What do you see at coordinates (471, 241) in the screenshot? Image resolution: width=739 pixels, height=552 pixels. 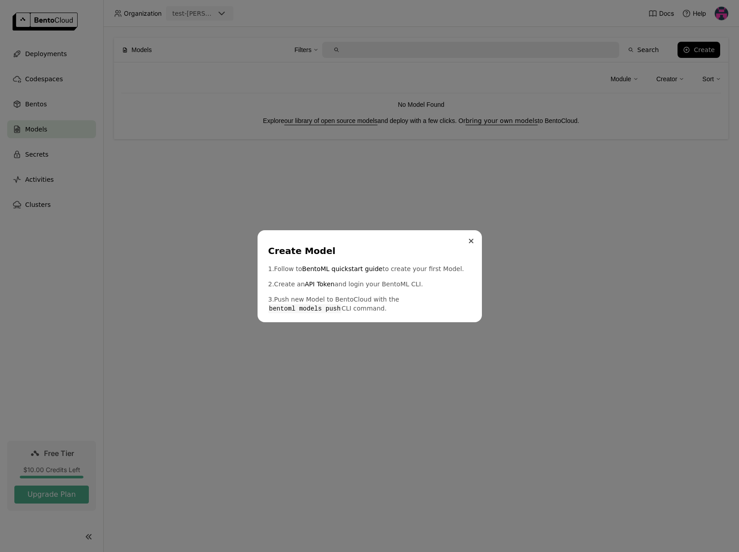 I see `button: Close` at bounding box center [471, 241].